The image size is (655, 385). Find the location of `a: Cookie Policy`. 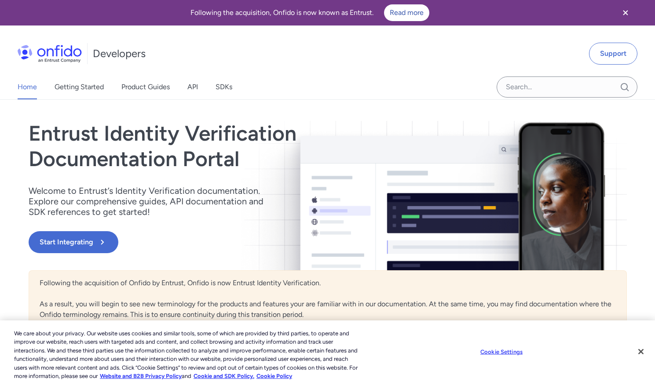

a: Cookie Policy is located at coordinates (274, 376).